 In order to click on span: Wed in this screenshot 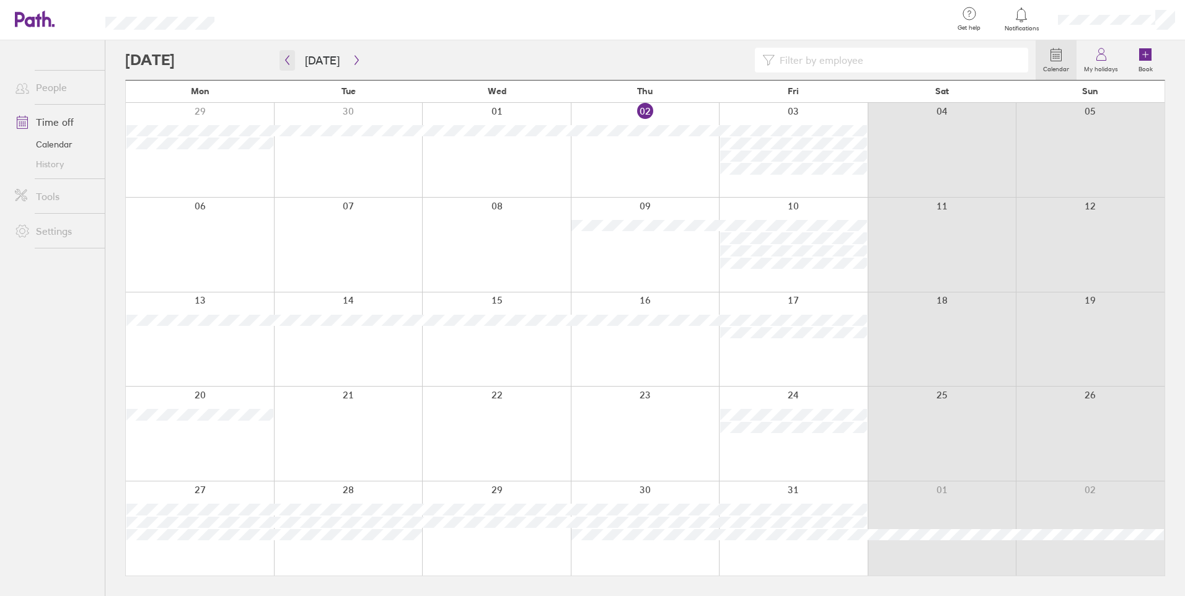, I will do `click(497, 91)`.